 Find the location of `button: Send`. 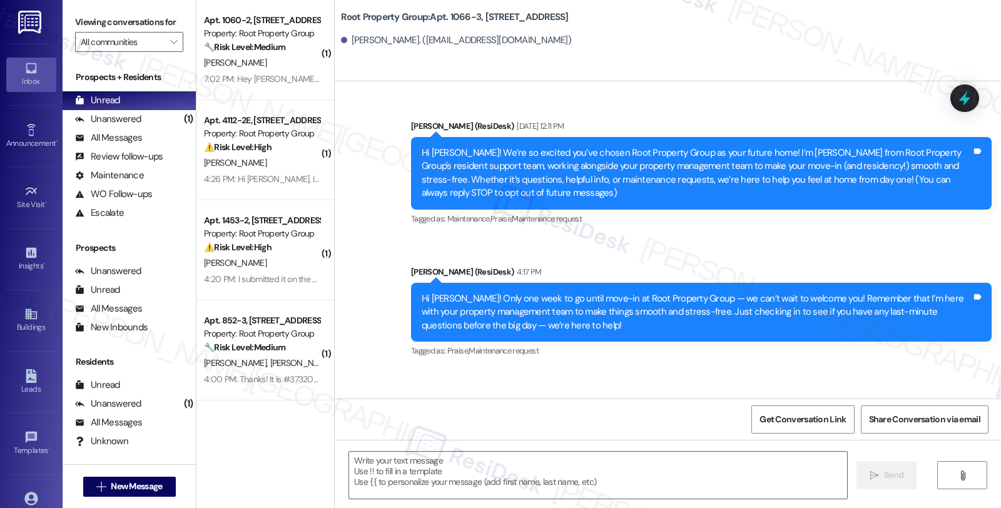

button: Send is located at coordinates (886, 475).